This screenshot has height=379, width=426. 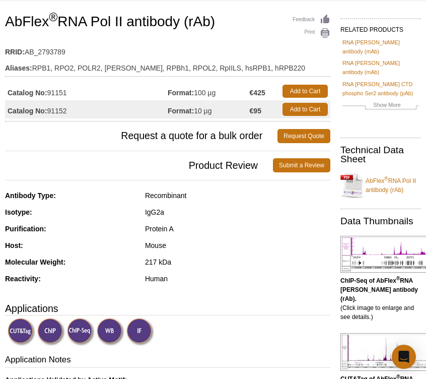 I want to click on h1: AbFlex RNA Pol II antibody (rAb), so click(x=168, y=23).